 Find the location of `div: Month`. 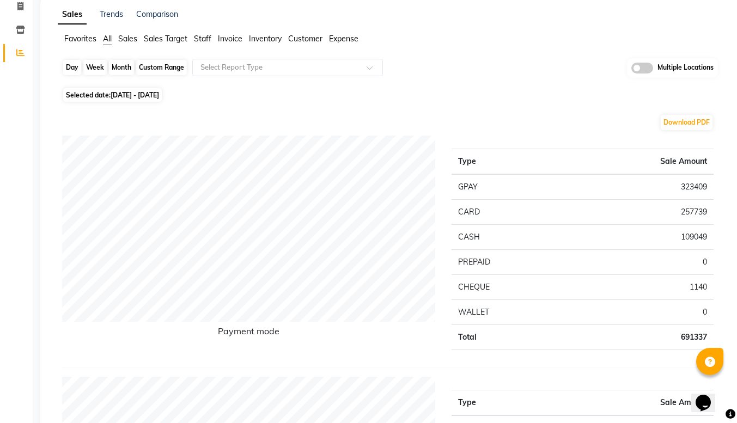

div: Month is located at coordinates (122, 68).